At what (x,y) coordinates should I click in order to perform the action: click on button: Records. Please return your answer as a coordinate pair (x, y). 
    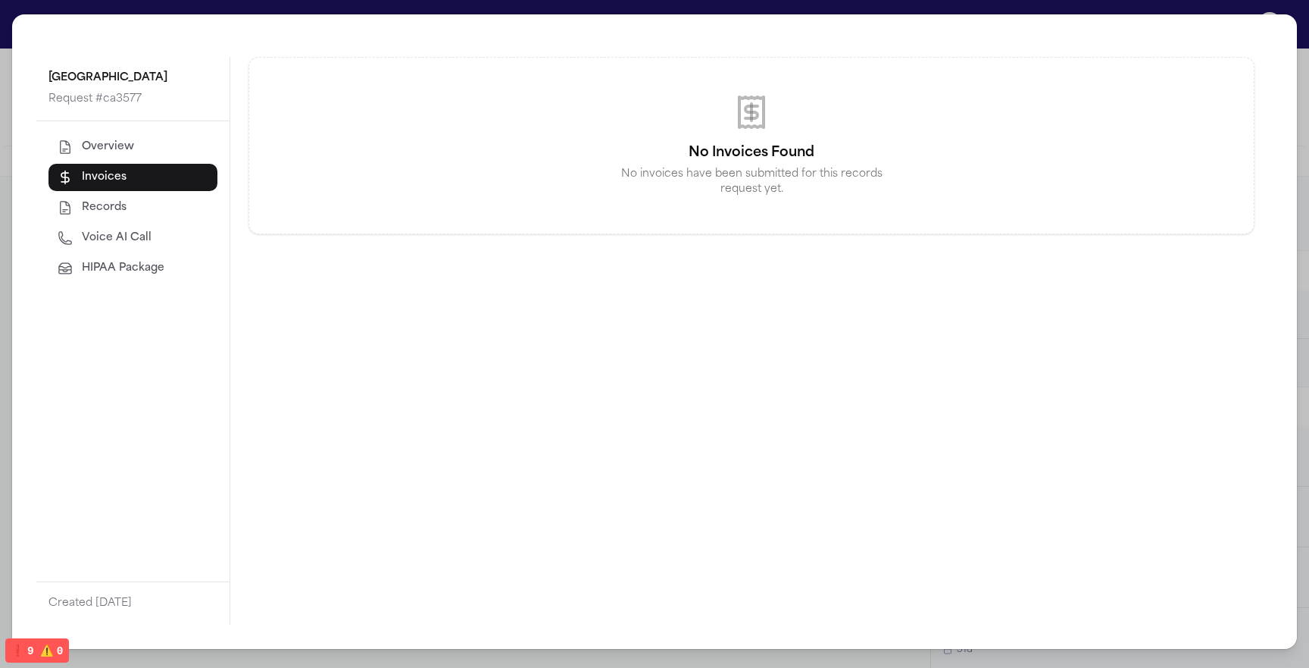
    Looking at the image, I should click on (133, 208).